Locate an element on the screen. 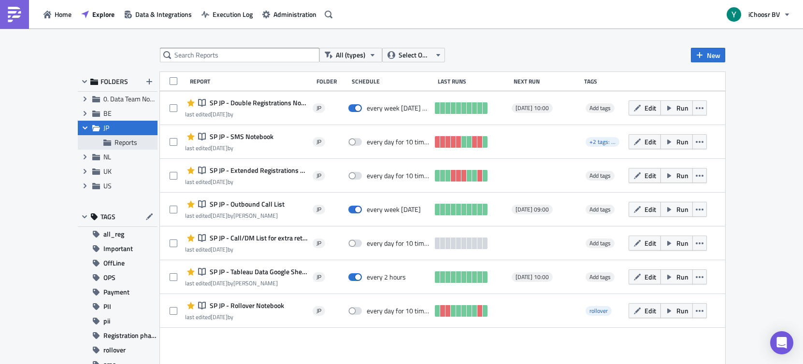 The height and width of the screenshot is (364, 803). span: SP JP - Outbound Call List is located at coordinates (246, 204).